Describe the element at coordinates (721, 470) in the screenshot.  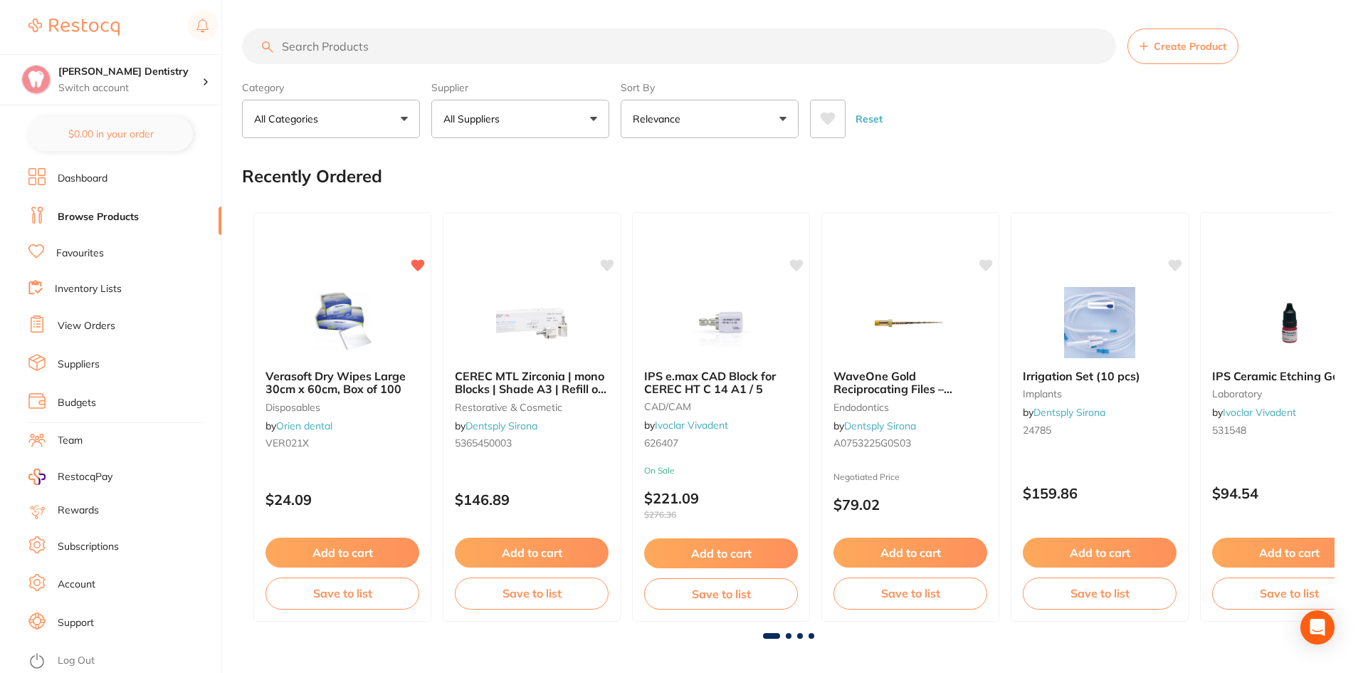
I see `small: On Sale` at that location.